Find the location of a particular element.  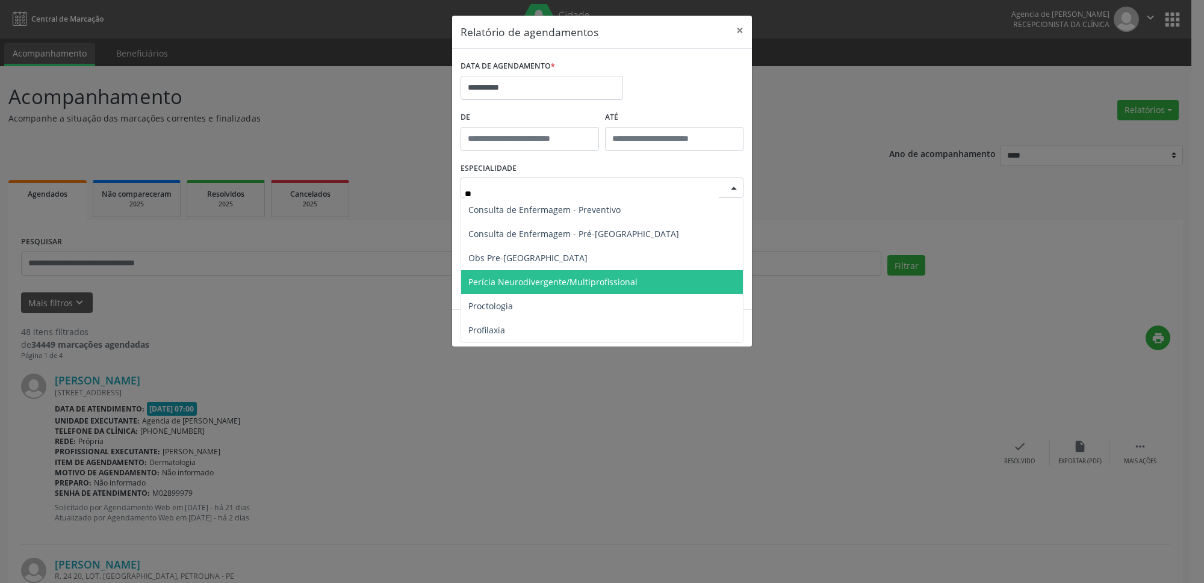

span: Profilaxia is located at coordinates (486, 330).